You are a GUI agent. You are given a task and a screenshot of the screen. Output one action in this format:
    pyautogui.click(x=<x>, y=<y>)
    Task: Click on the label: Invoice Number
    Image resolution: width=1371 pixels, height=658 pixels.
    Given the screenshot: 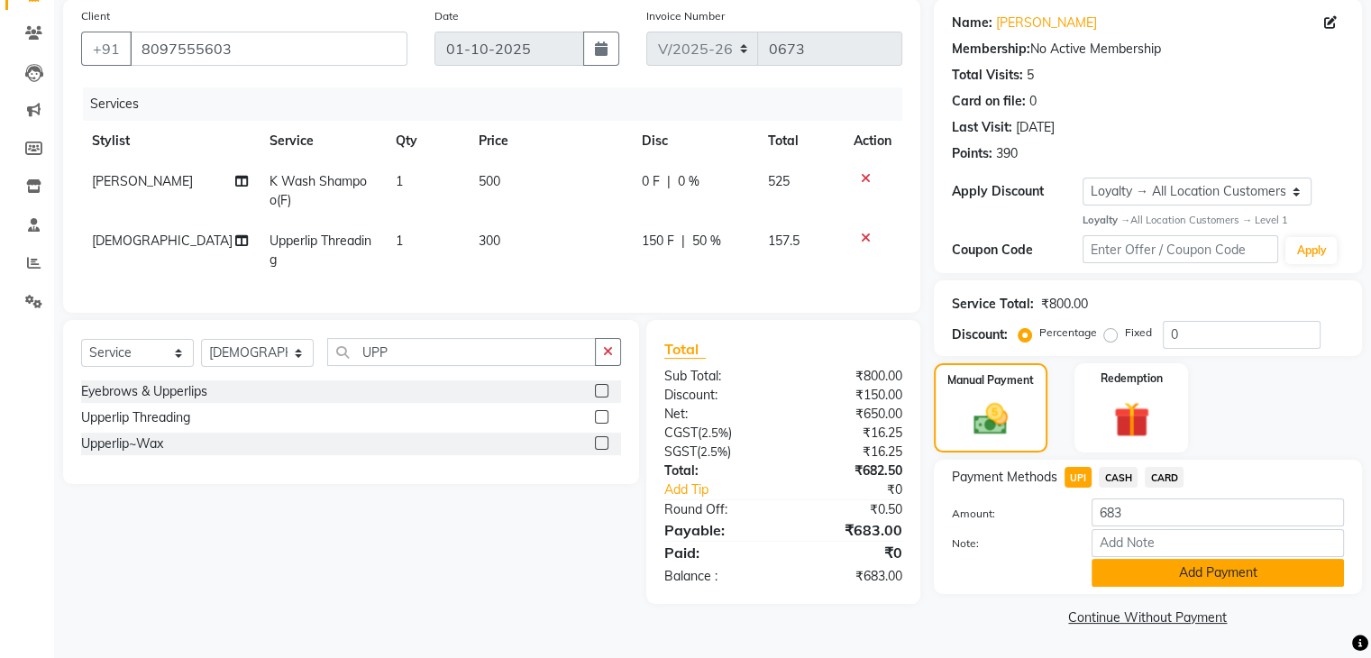 What is the action you would take?
    pyautogui.click(x=685, y=16)
    